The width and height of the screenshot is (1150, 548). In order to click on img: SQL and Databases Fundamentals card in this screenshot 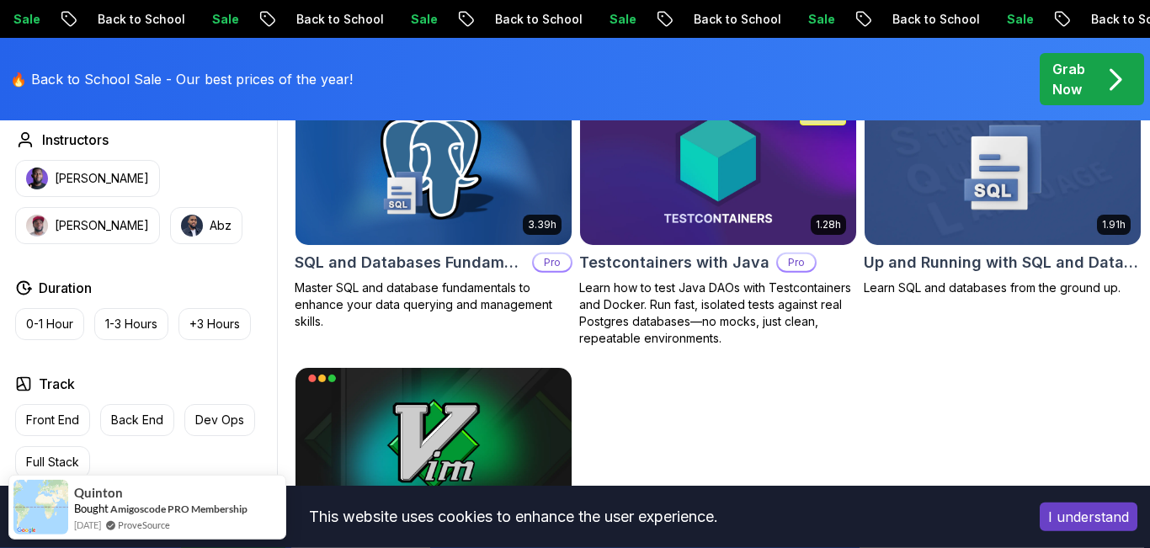, I will do `click(433, 167)`.